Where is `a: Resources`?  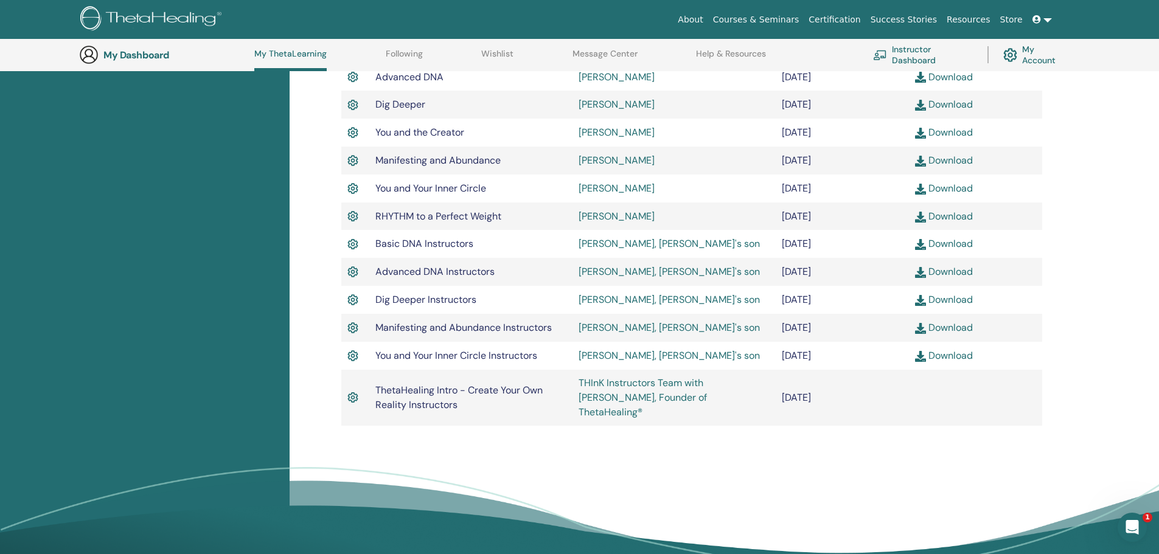 a: Resources is located at coordinates (968, 19).